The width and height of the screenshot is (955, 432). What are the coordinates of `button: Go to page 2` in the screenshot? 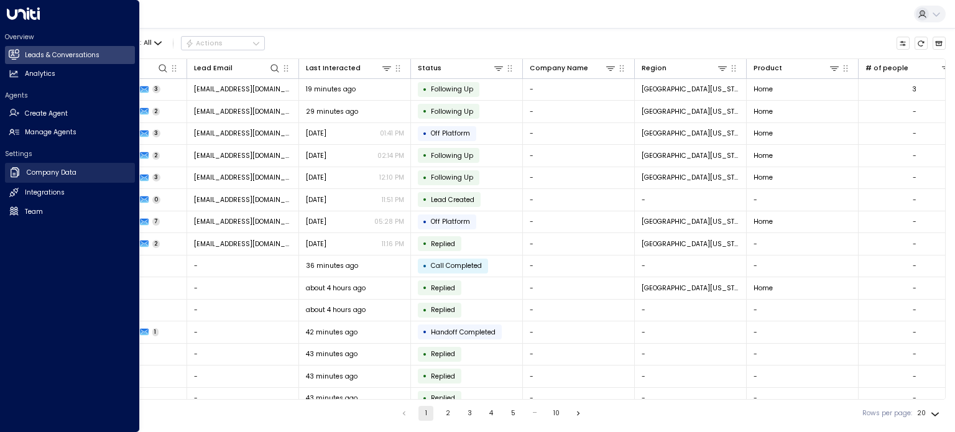 It's located at (448, 414).